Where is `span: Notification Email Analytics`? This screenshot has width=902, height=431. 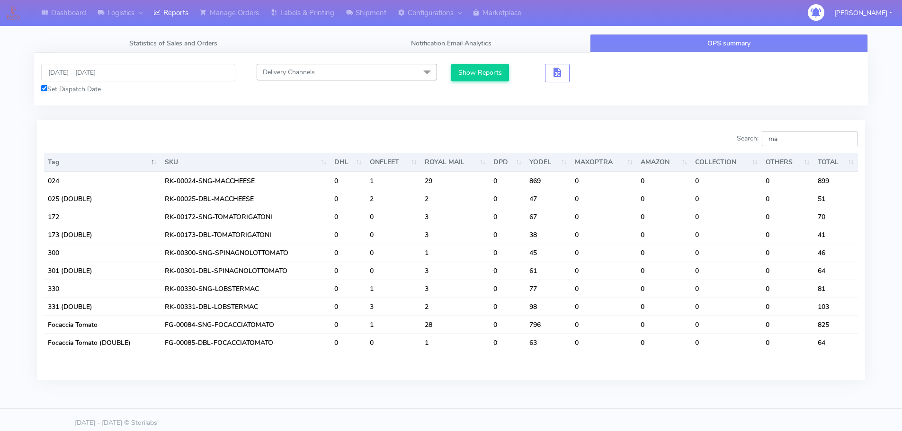 span: Notification Email Analytics is located at coordinates (451, 43).